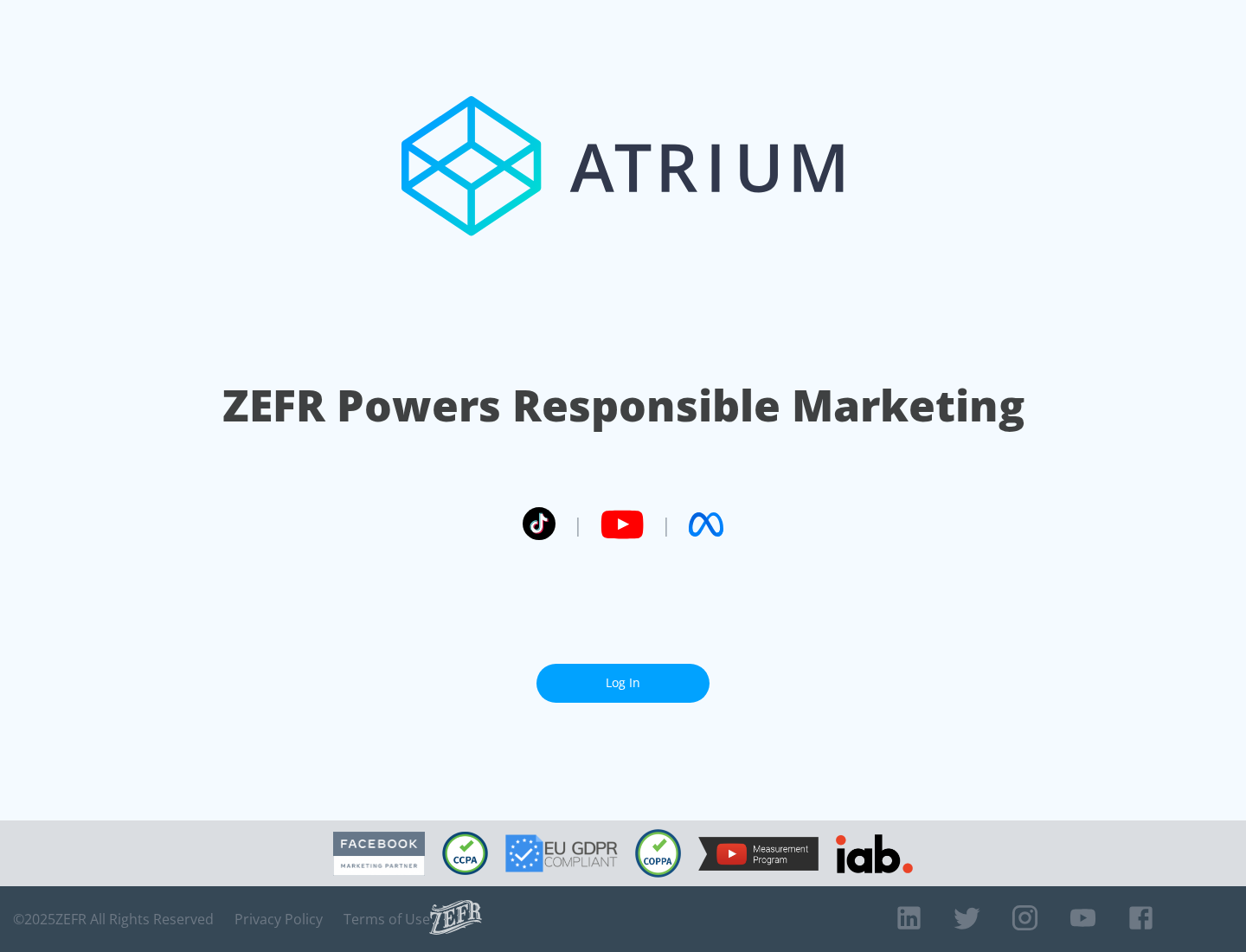 The image size is (1246, 952). Describe the element at coordinates (623, 683) in the screenshot. I see `a: Log In` at that location.